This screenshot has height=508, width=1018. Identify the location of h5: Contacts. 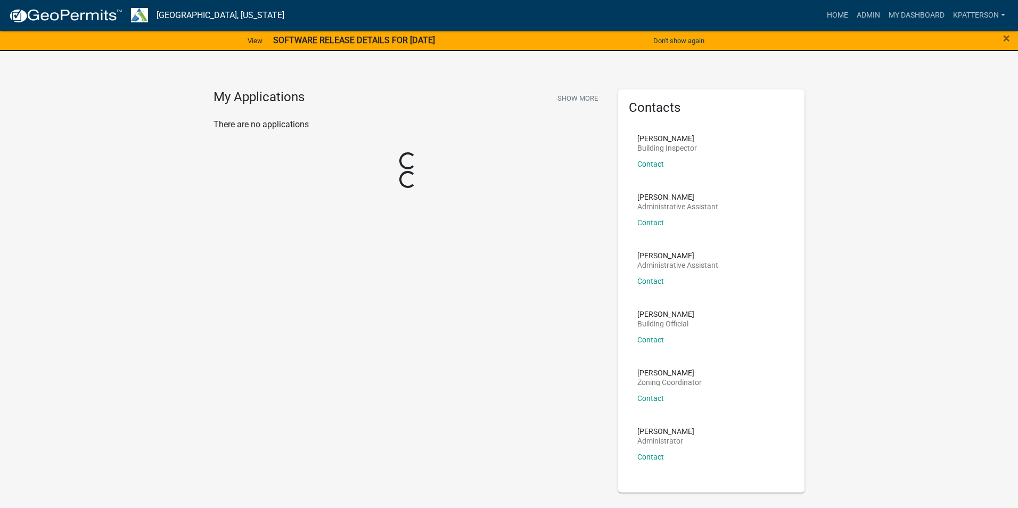
(711, 108).